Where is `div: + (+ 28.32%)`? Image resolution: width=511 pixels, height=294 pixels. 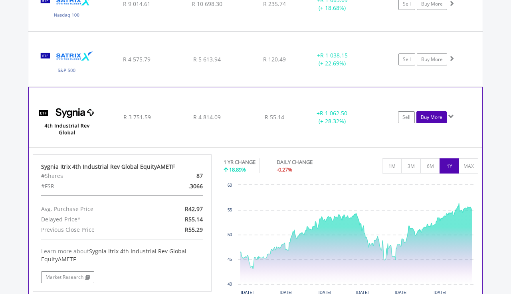 div: + (+ 28.32%) is located at coordinates (332, 117).